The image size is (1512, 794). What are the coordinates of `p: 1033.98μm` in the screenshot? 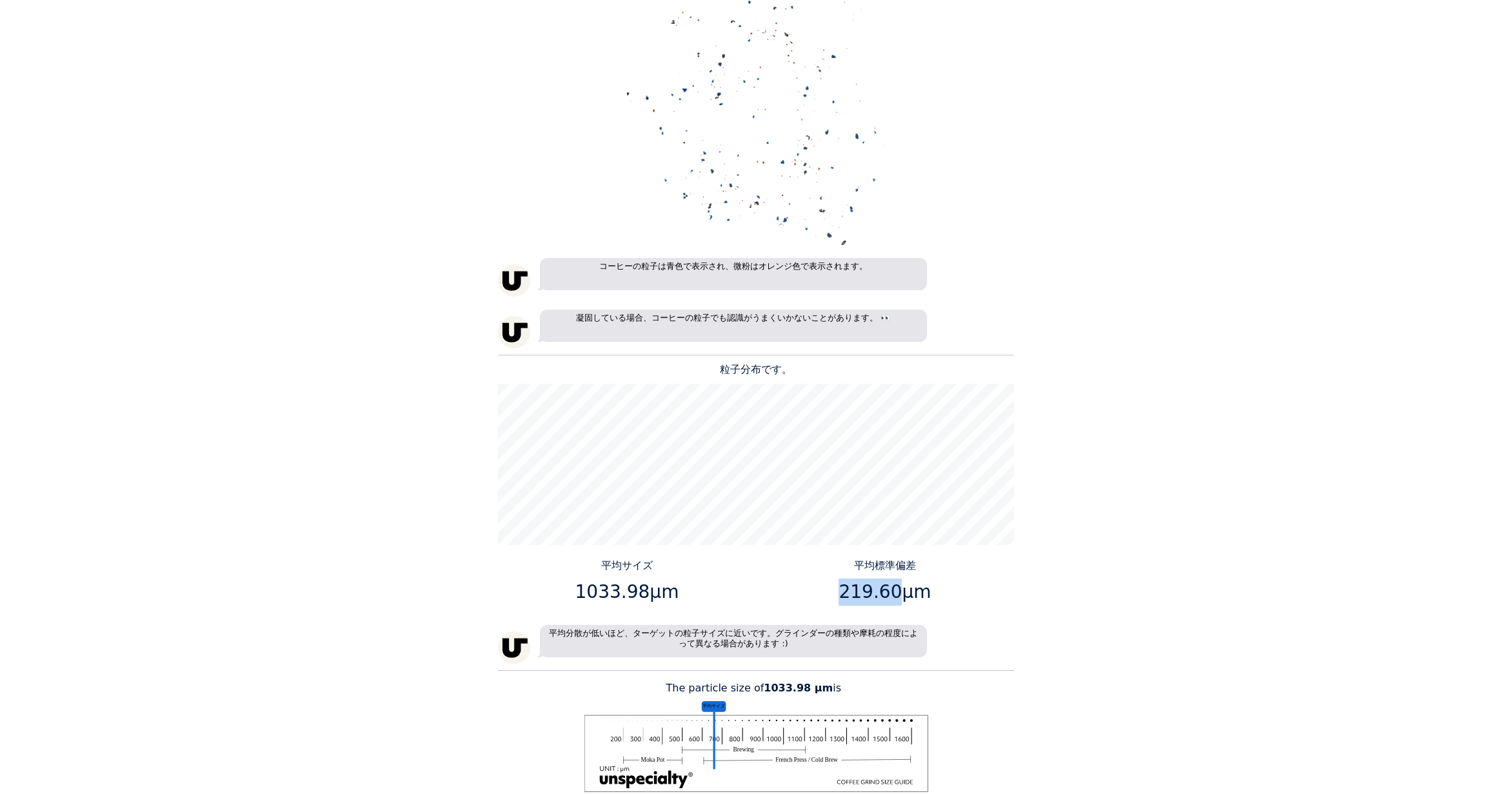 It's located at (627, 592).